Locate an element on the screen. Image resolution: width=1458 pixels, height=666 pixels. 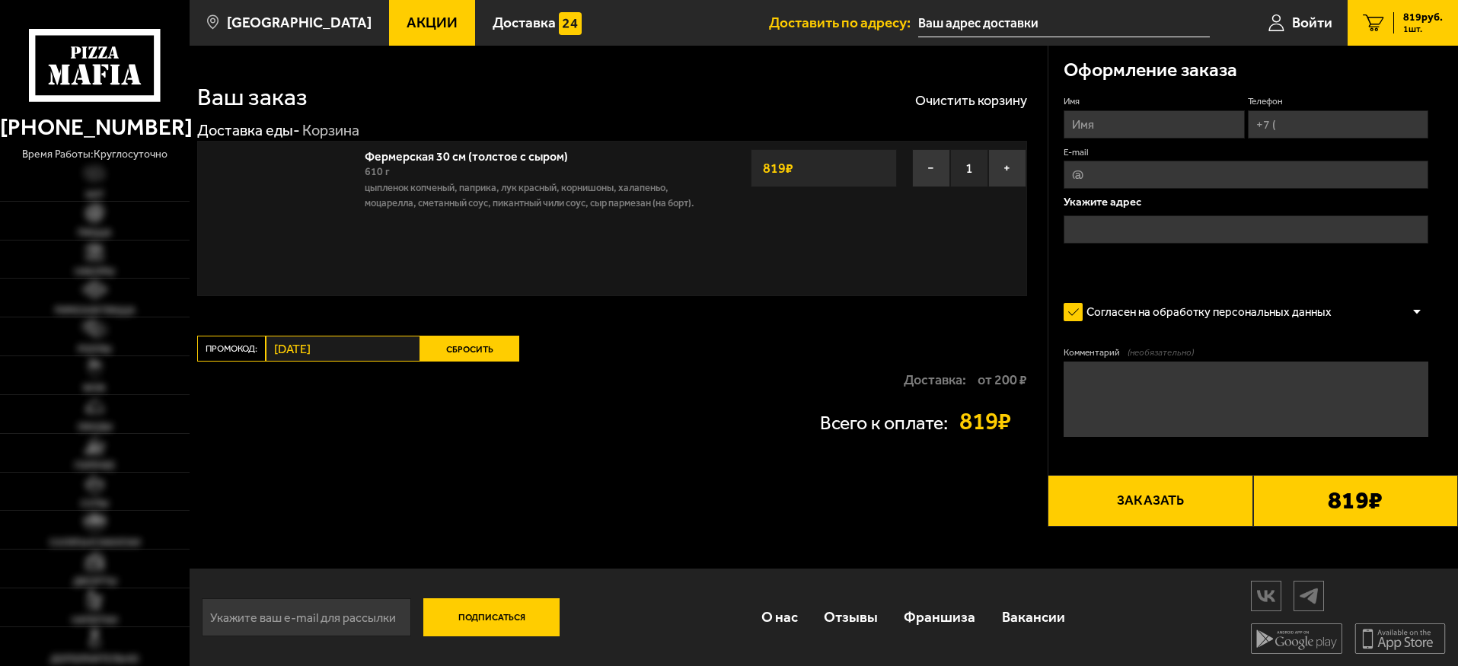
span: Салаты и закуски is located at coordinates (94, 542).